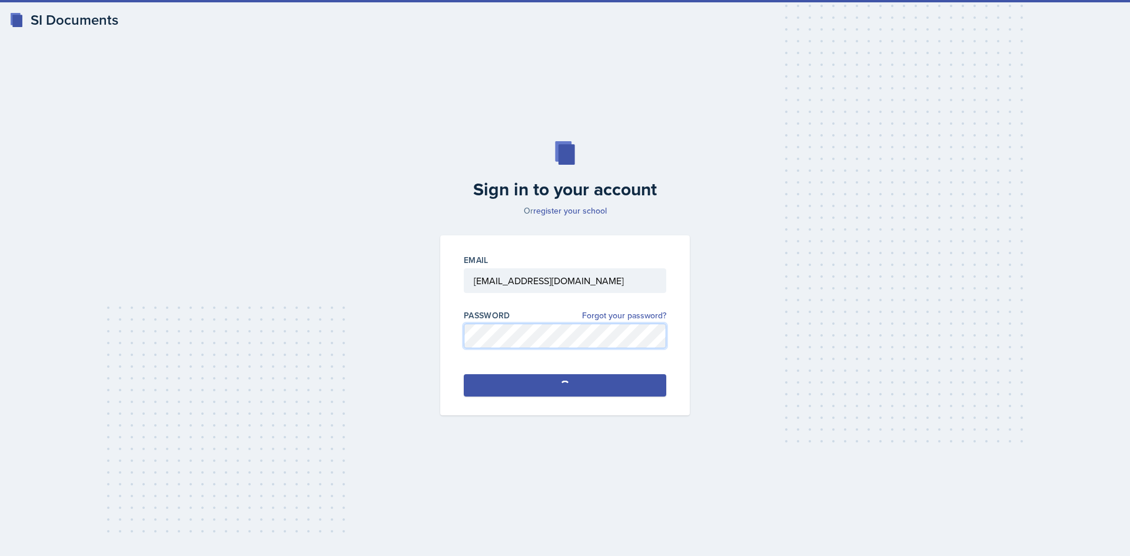 Image resolution: width=1130 pixels, height=556 pixels. I want to click on a: SI Documents, so click(64, 20).